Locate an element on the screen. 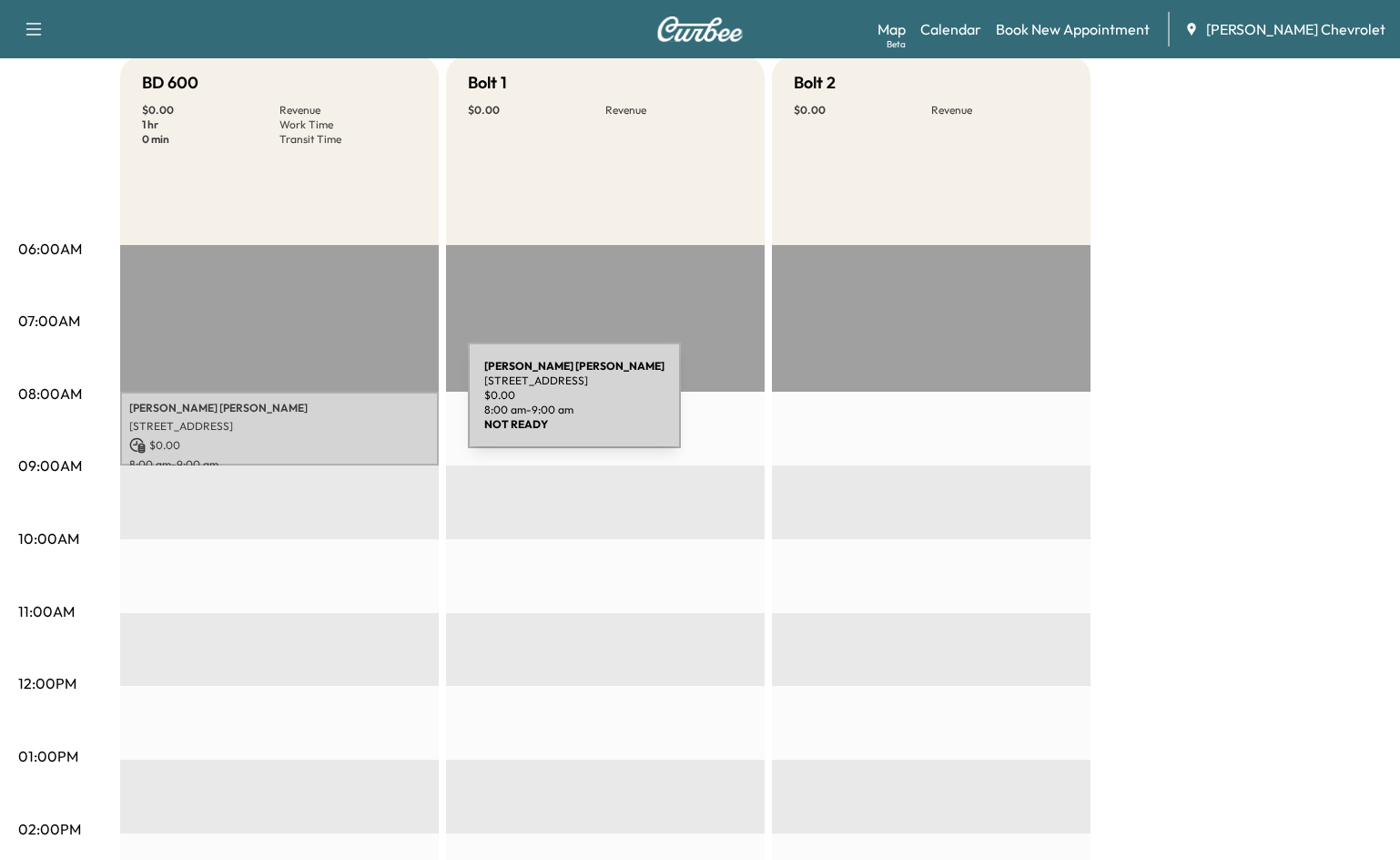 Image resolution: width=1400 pixels, height=860 pixels. h5: Bolt 1 is located at coordinates (487, 83).